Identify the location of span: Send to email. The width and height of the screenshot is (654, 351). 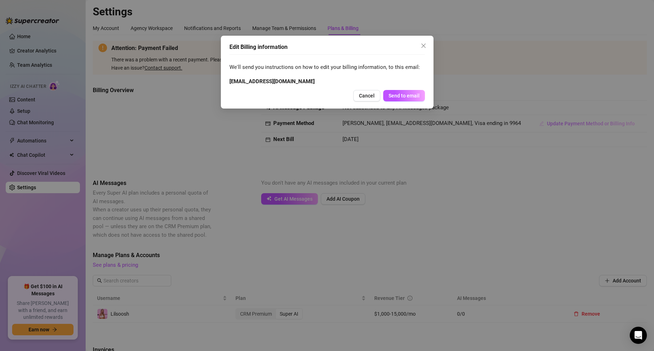
(404, 96).